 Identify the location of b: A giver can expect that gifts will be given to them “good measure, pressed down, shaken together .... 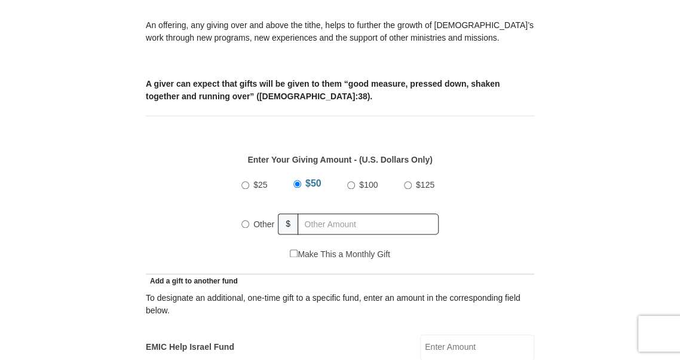
(323, 90).